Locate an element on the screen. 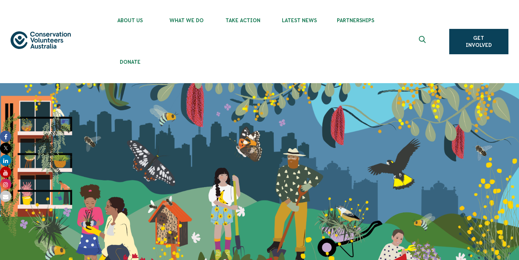  span: Partnerships is located at coordinates (355, 20).